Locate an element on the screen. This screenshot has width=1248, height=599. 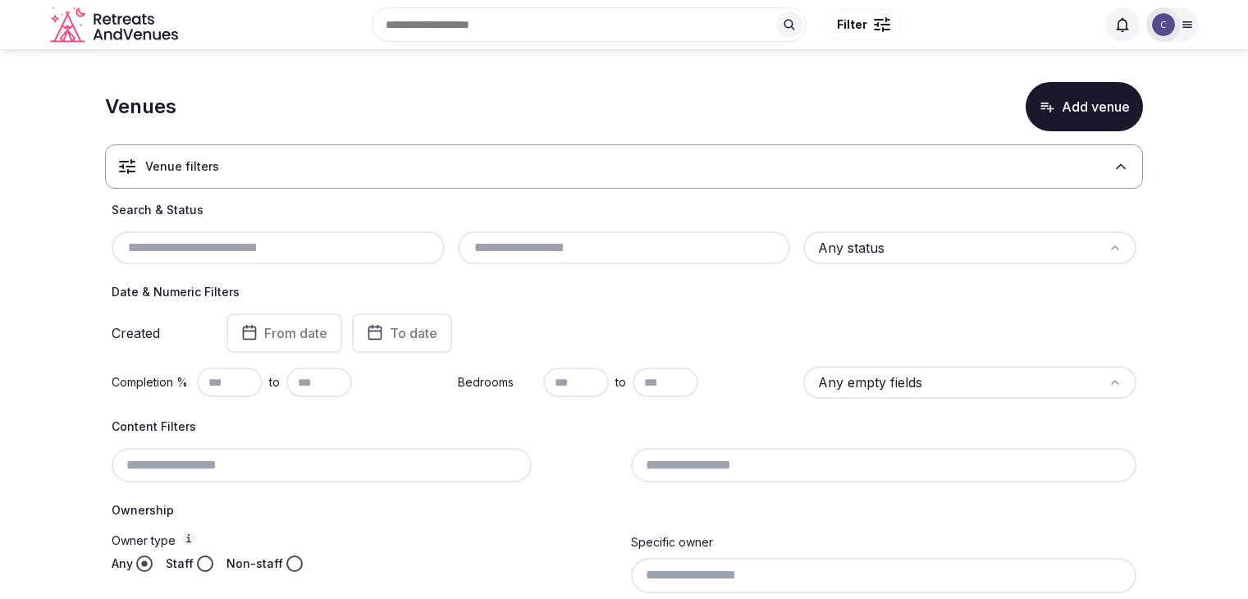
span: To date is located at coordinates (414, 333).